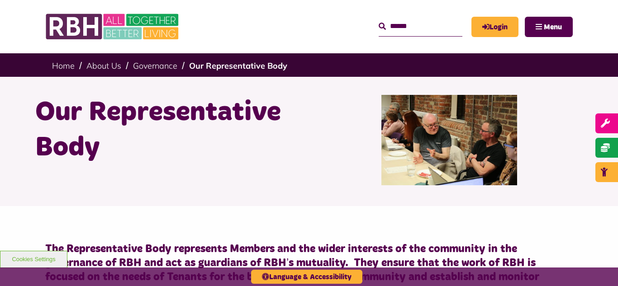 This screenshot has height=286, width=618. What do you see at coordinates (495, 27) in the screenshot?
I see `a: MyRBH` at bounding box center [495, 27].